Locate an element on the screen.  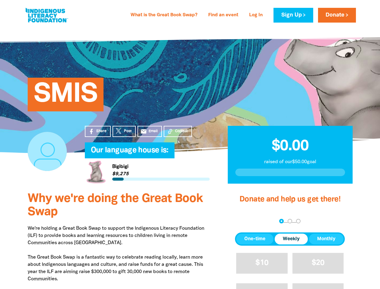
button: $10 is located at coordinates (262, 263).